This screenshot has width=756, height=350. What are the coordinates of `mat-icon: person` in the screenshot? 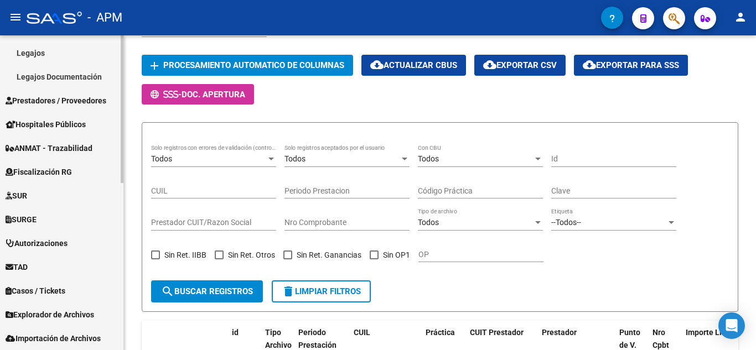 It's located at (741, 17).